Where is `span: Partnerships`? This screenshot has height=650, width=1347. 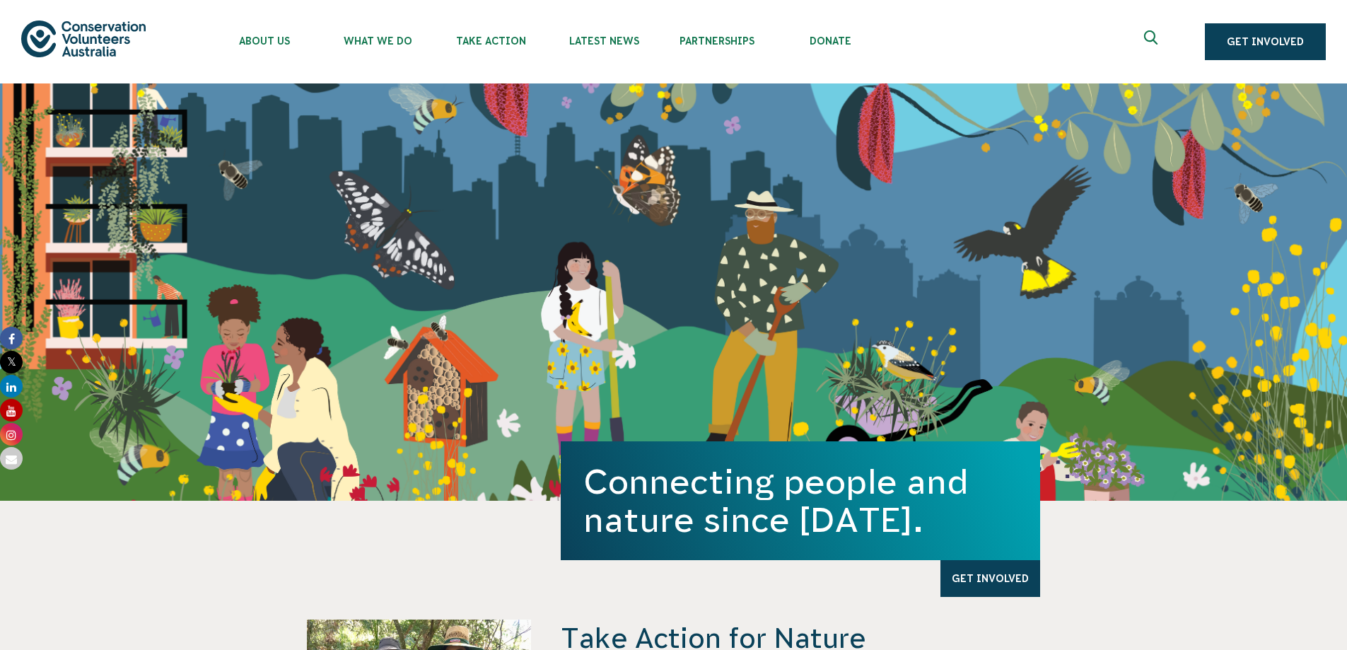
span: Partnerships is located at coordinates (717, 41).